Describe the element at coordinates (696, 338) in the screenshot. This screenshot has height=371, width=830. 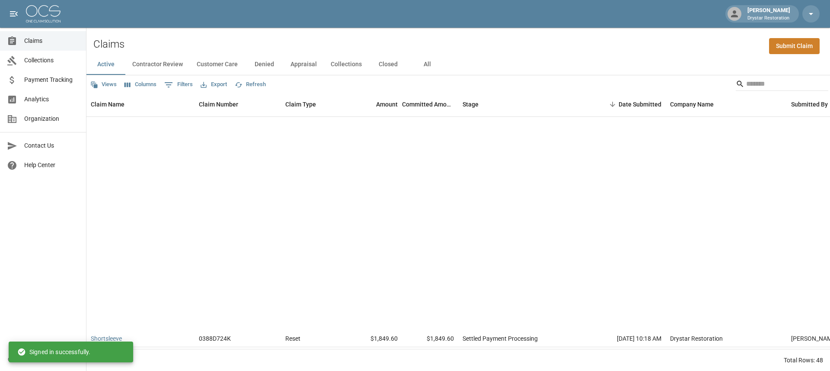
I see `div: Drystar Restoration` at that location.